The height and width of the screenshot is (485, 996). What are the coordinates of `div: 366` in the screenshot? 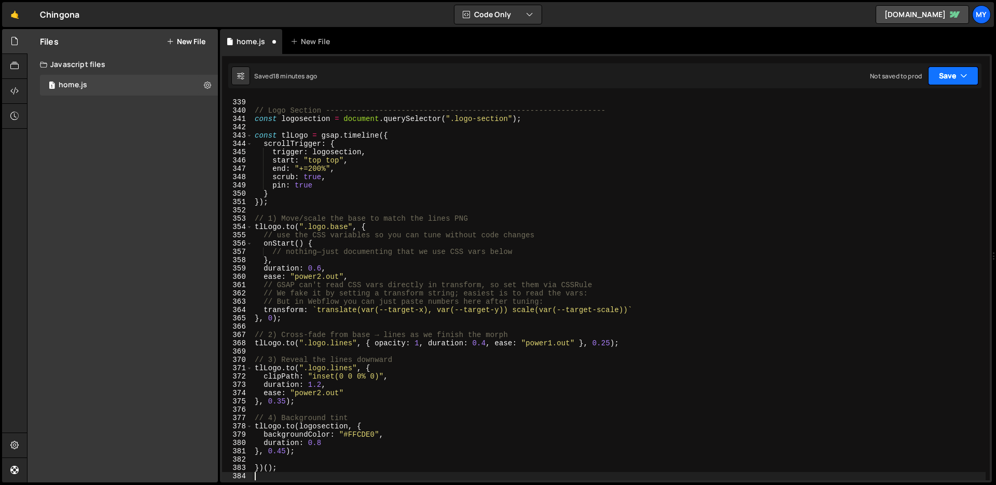 It's located at (237, 326).